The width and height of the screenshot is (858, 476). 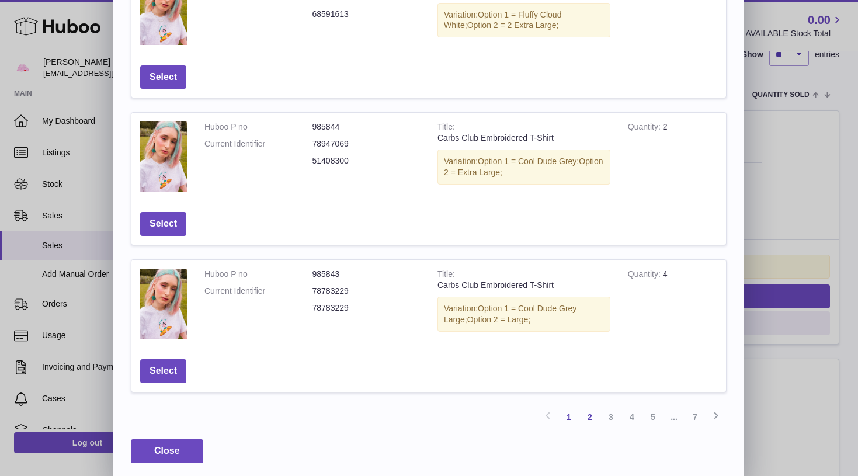 I want to click on dd: 985844, so click(x=366, y=127).